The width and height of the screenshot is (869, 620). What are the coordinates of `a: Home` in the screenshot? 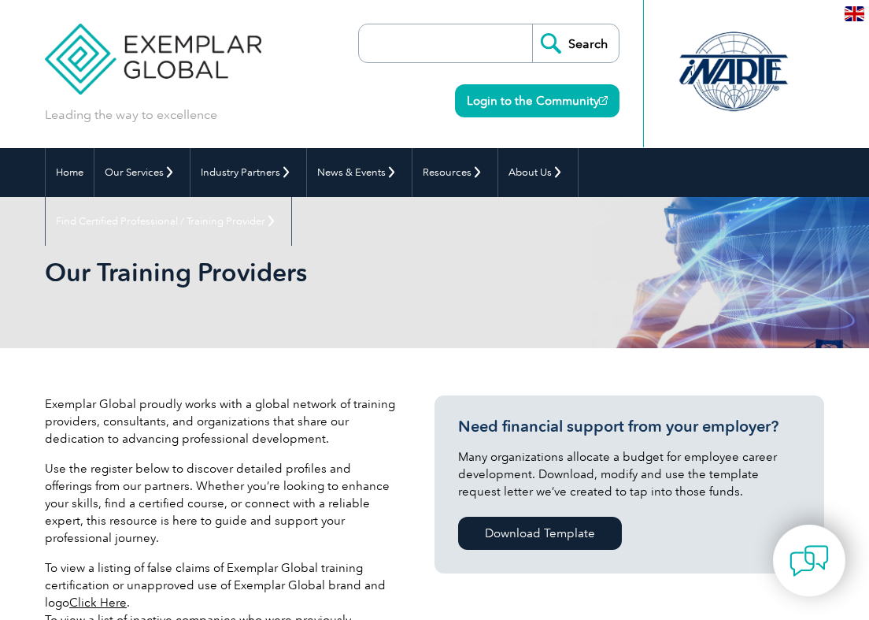 It's located at (69, 172).